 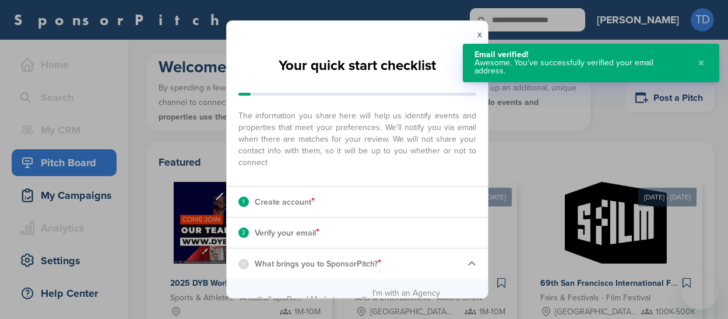 What do you see at coordinates (580, 67) in the screenshot?
I see `div: Awesome. You’ve successfully verified your email address.` at bounding box center [580, 67].